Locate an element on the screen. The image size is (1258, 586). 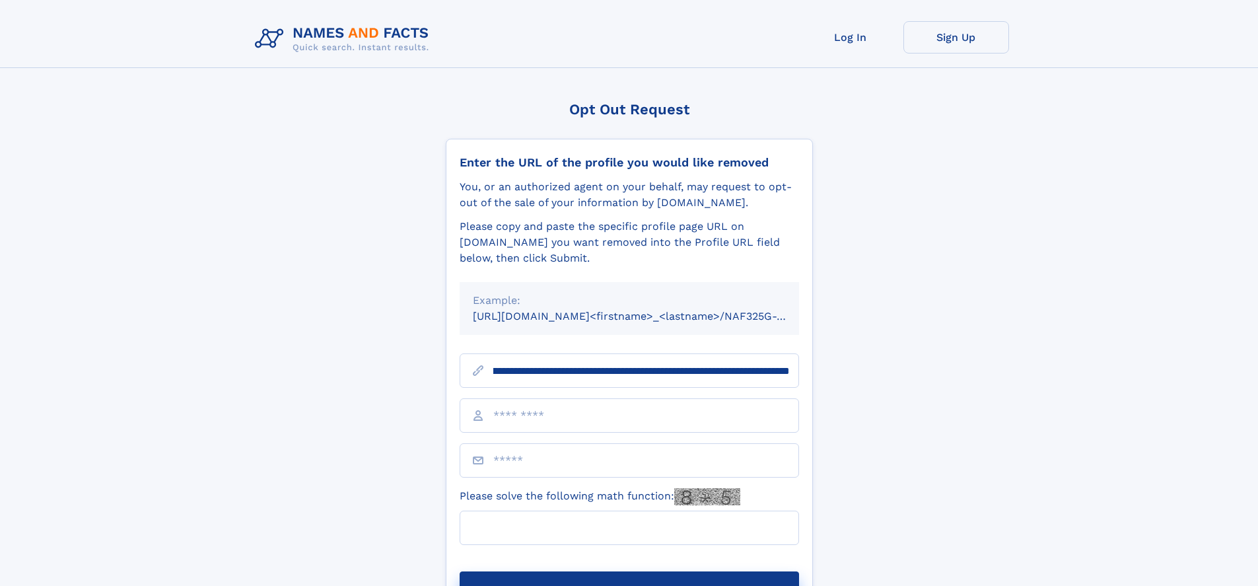
img: Logo Names and Facts is located at coordinates (345, 39).